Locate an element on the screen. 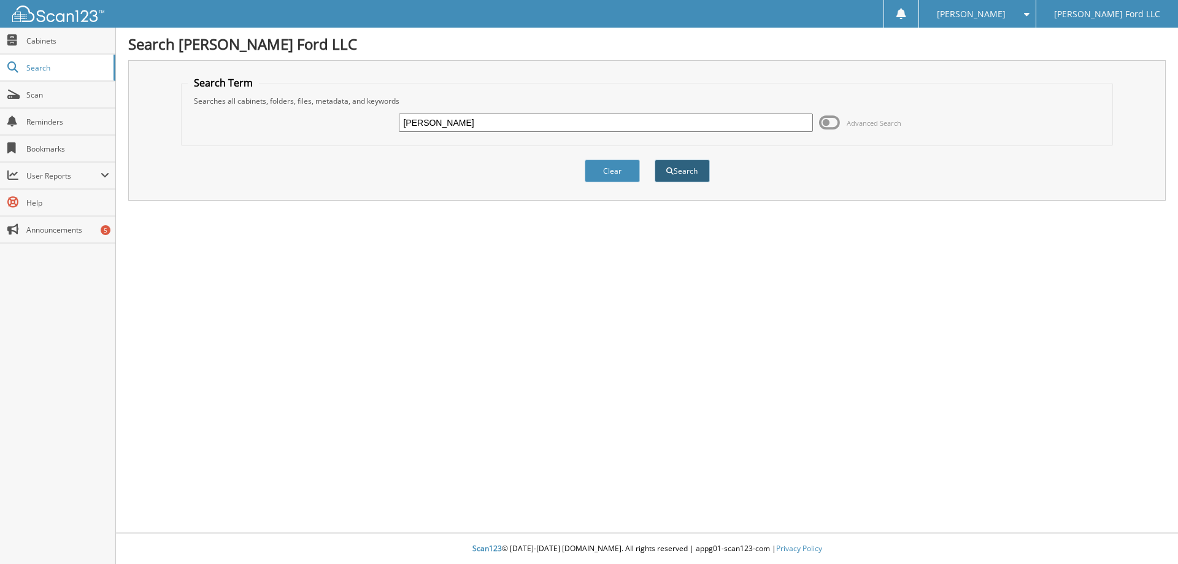  div: Chat Widget is located at coordinates (1148, 535).